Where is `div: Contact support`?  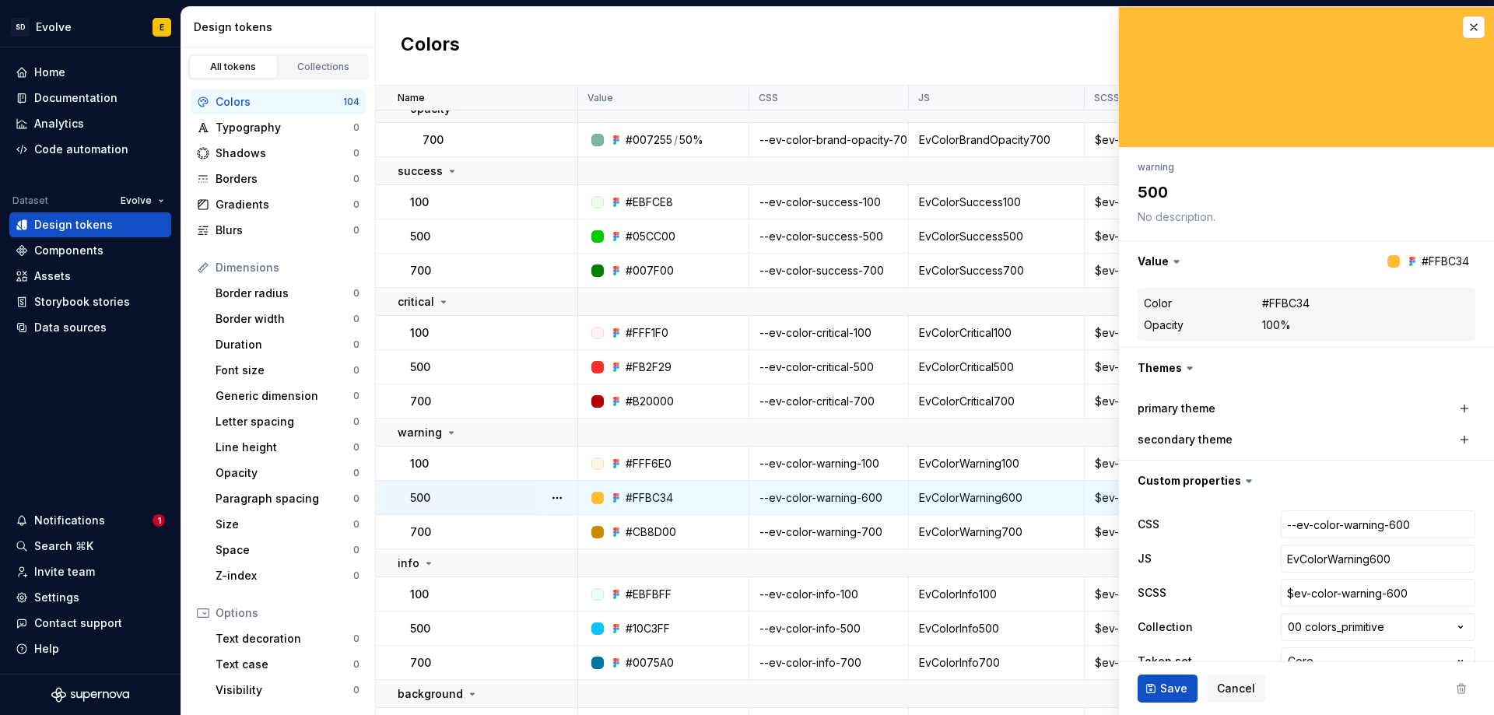
div: Contact support is located at coordinates (78, 623).